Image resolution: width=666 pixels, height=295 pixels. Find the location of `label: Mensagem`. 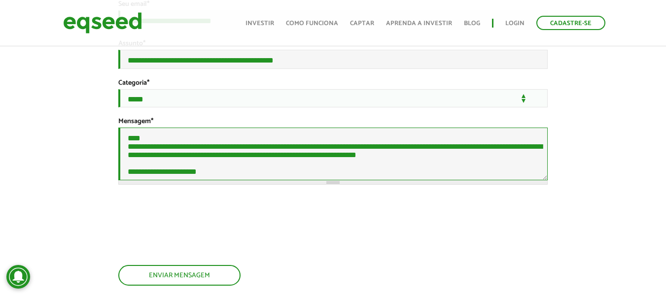

label: Mensagem is located at coordinates (135, 122).